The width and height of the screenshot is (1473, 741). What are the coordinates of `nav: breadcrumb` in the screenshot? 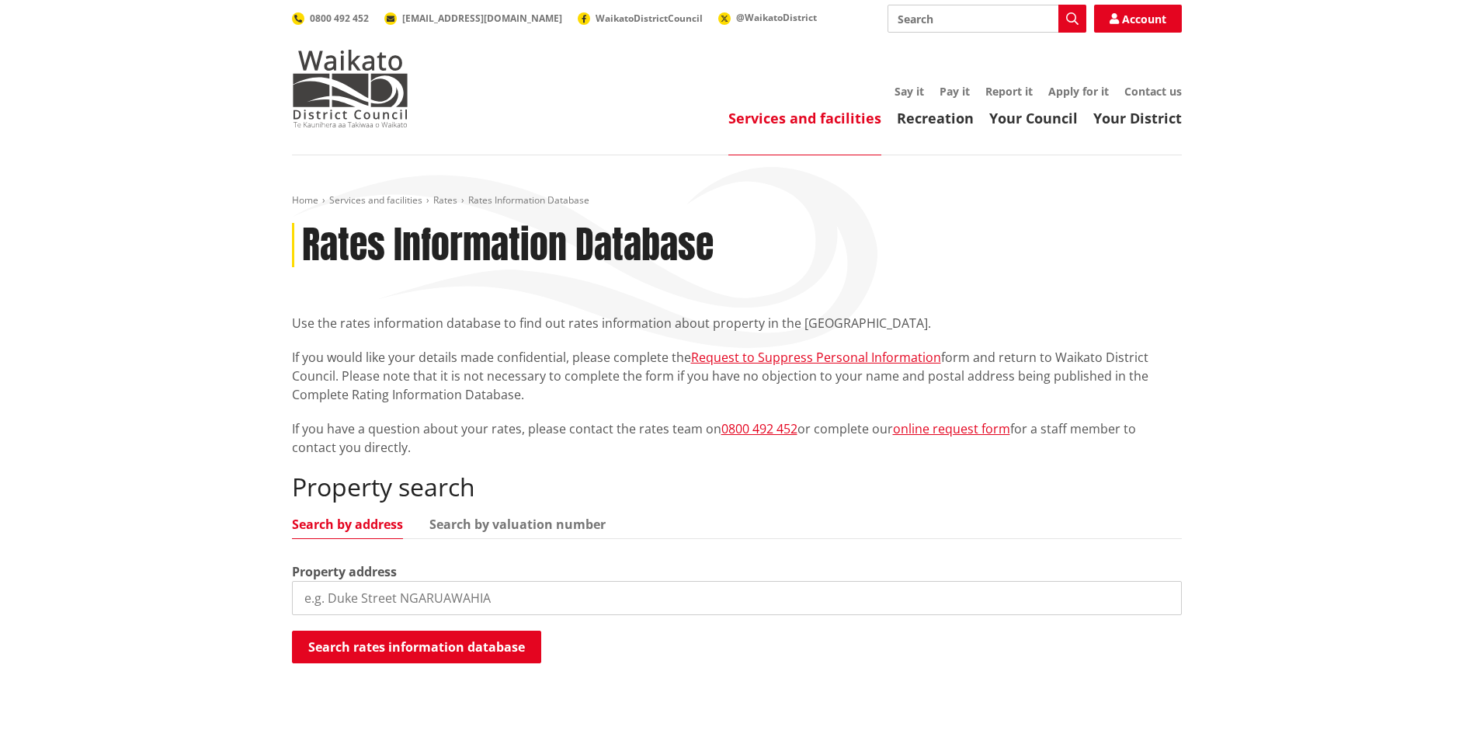 It's located at (737, 200).